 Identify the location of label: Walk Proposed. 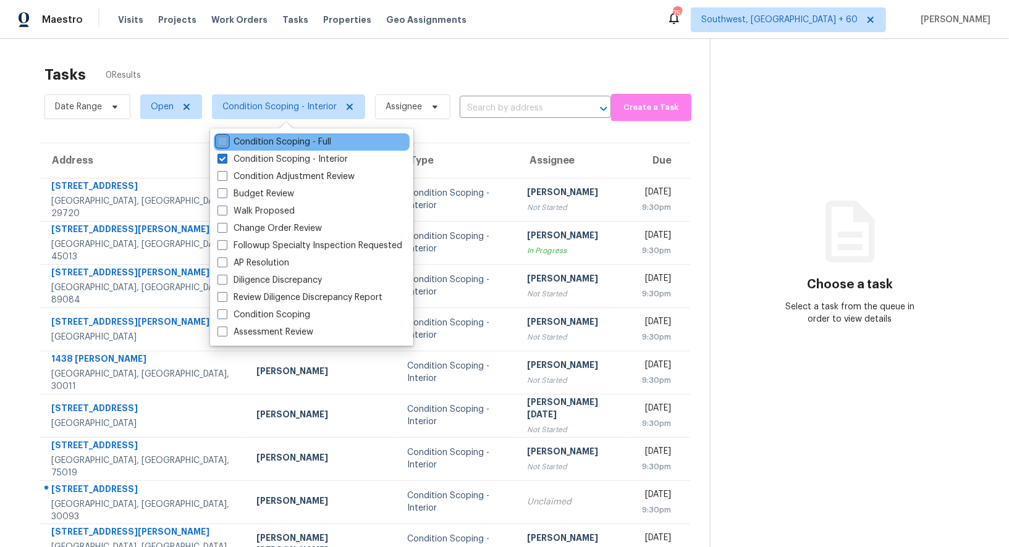
(256, 211).